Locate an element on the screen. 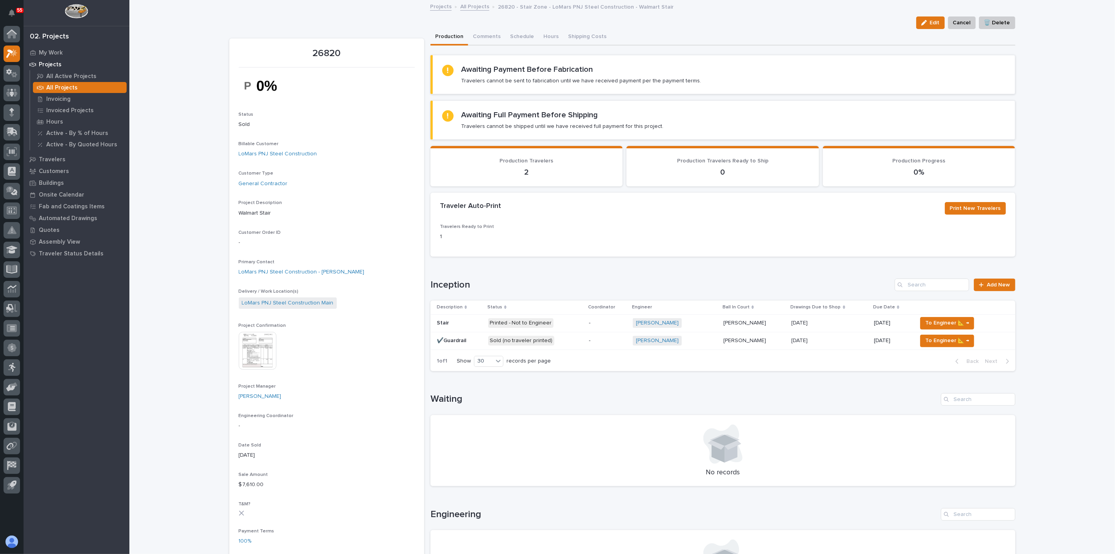 The width and height of the screenshot is (1115, 554). span: Date Sold is located at coordinates (250, 445).